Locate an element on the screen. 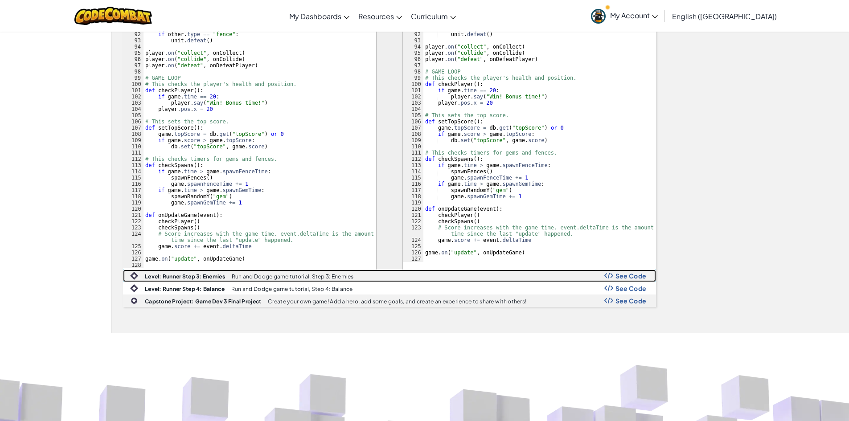 Image resolution: width=849 pixels, height=421 pixels. a: Resources is located at coordinates (380, 16).